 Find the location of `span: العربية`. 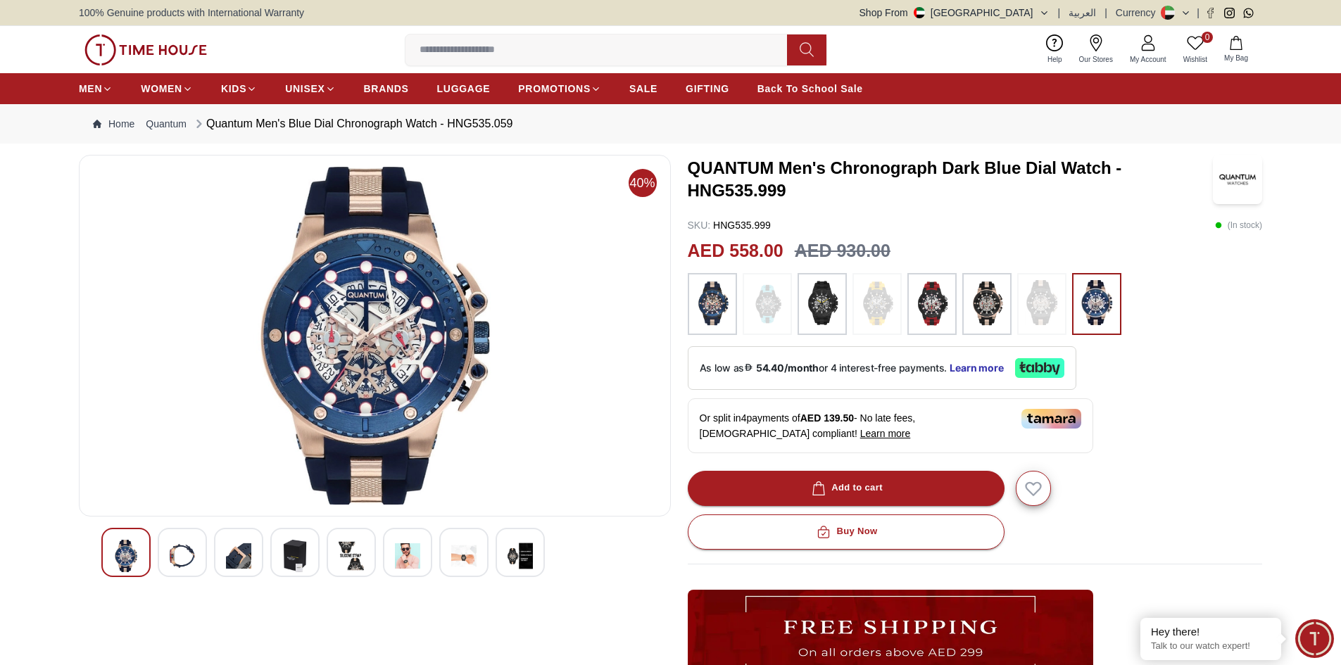

span: العربية is located at coordinates (1082, 13).